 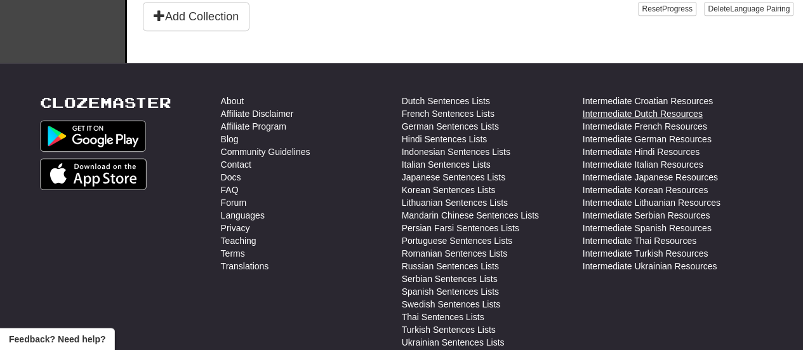 I want to click on button: Add Collection, so click(x=196, y=17).